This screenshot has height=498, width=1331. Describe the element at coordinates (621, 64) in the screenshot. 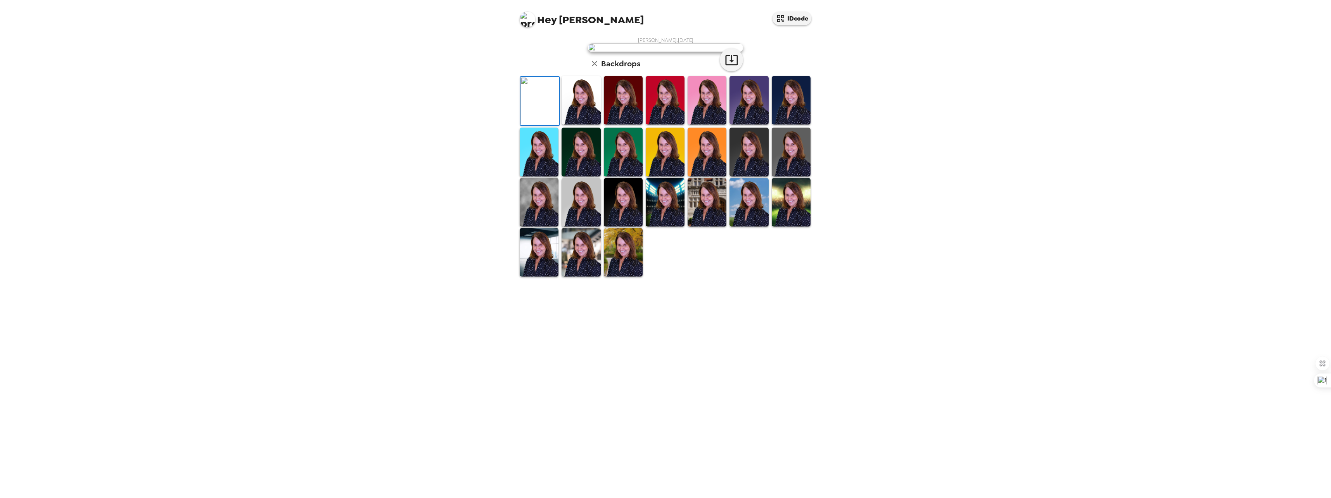

I see `h6: Backdrops` at that location.